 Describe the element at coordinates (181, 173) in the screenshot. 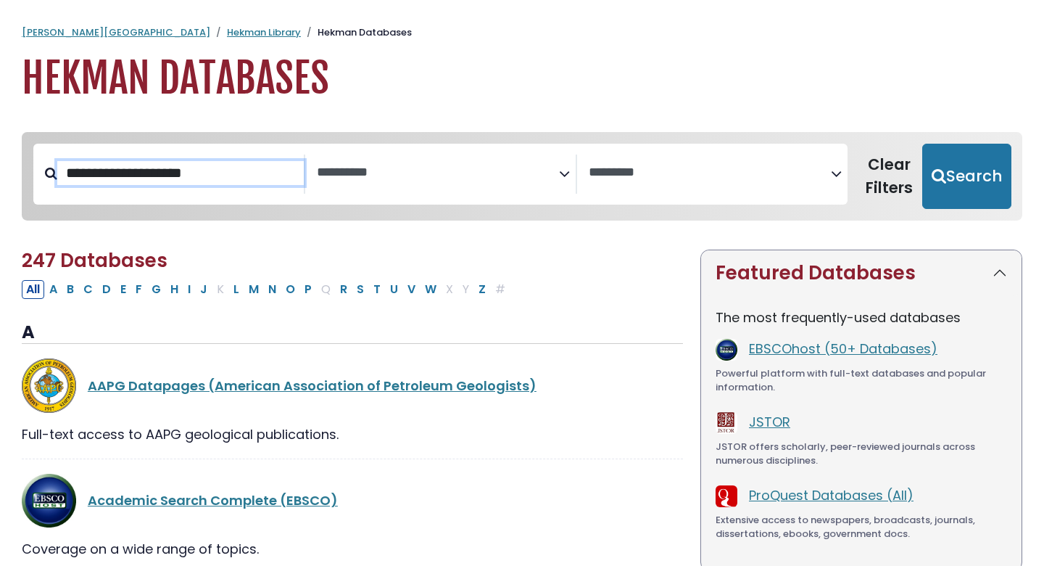

I see `input: Search database by title or keyword` at that location.